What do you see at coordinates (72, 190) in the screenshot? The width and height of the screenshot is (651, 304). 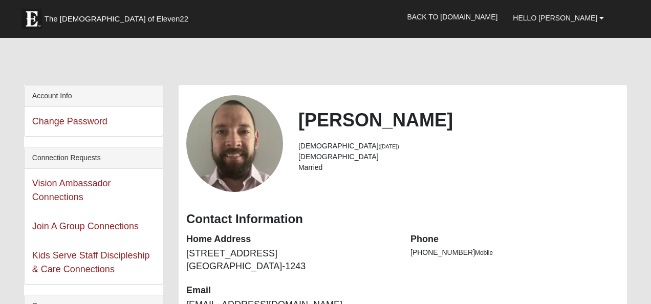 I see `a: Vision Ambassador Connections` at bounding box center [72, 190].